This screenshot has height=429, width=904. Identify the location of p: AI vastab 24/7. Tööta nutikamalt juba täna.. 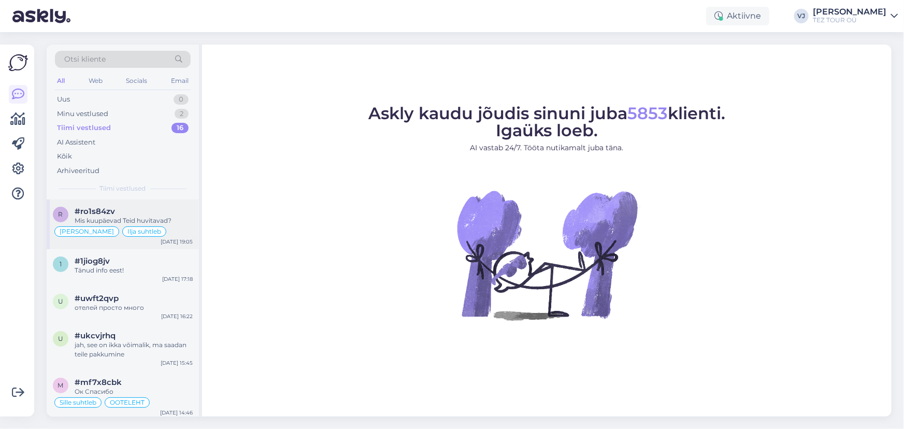
(547, 148).